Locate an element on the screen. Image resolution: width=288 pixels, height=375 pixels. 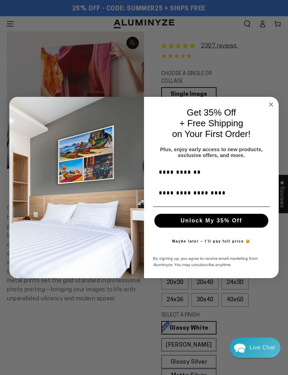
span: + Free Shipping is located at coordinates (212, 123).